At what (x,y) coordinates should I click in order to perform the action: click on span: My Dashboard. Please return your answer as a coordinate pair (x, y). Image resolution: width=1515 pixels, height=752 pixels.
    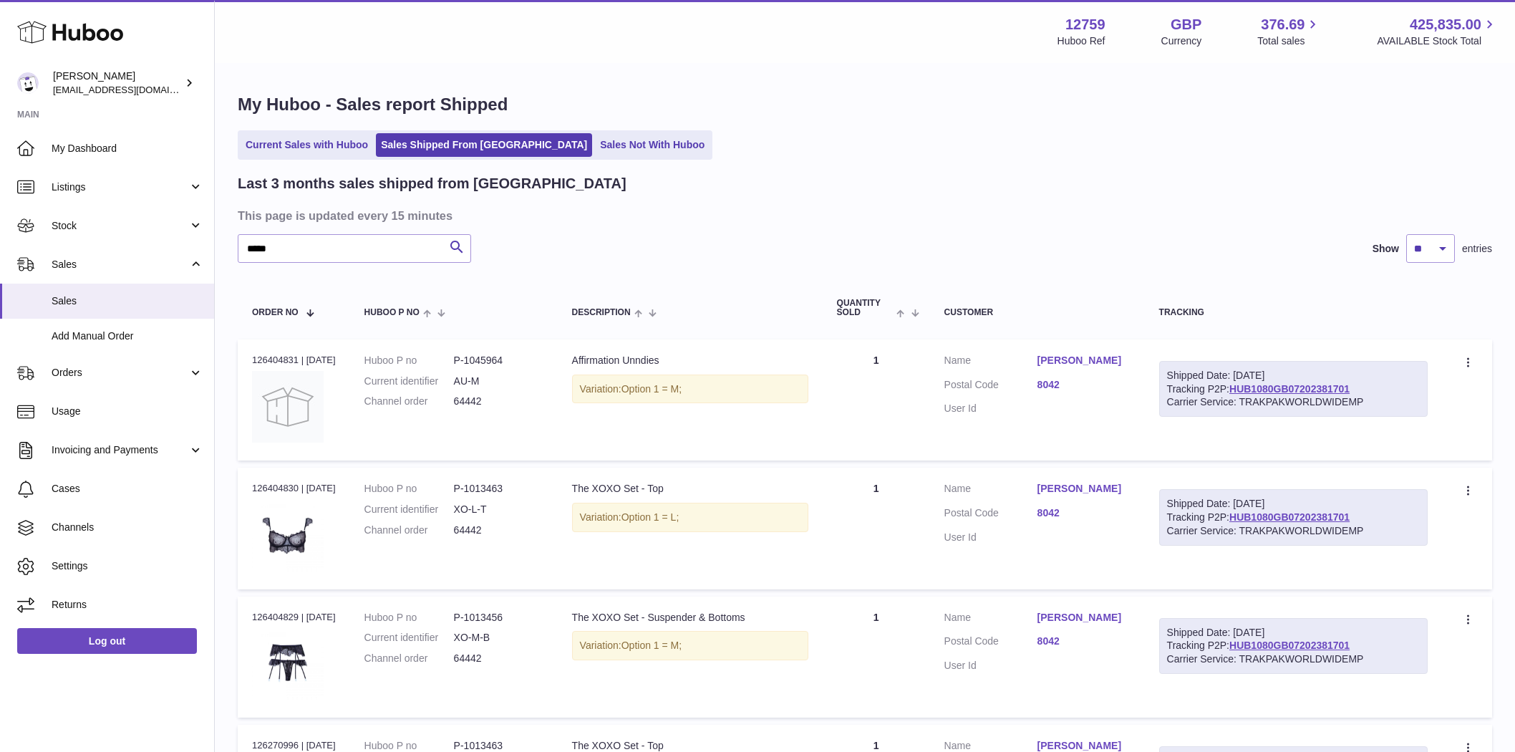
    Looking at the image, I should click on (127, 148).